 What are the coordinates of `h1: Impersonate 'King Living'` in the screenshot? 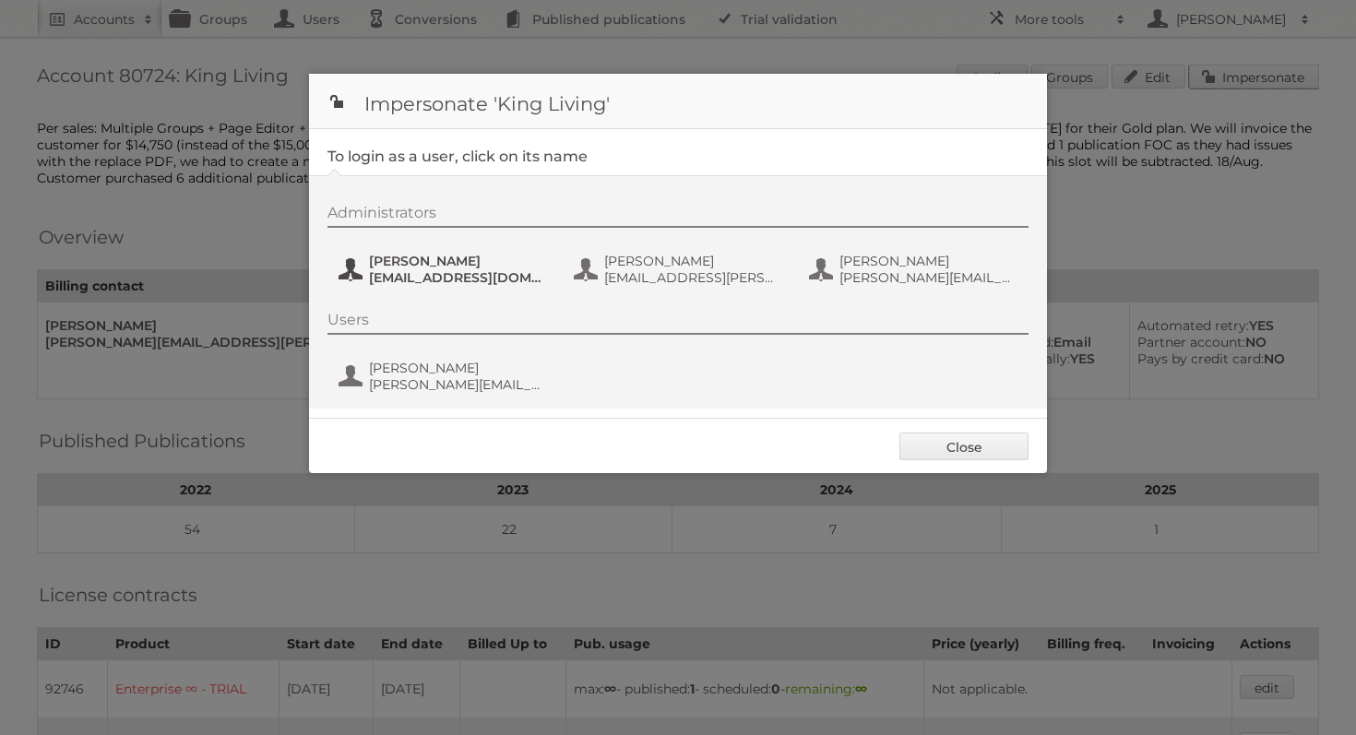 It's located at (678, 101).